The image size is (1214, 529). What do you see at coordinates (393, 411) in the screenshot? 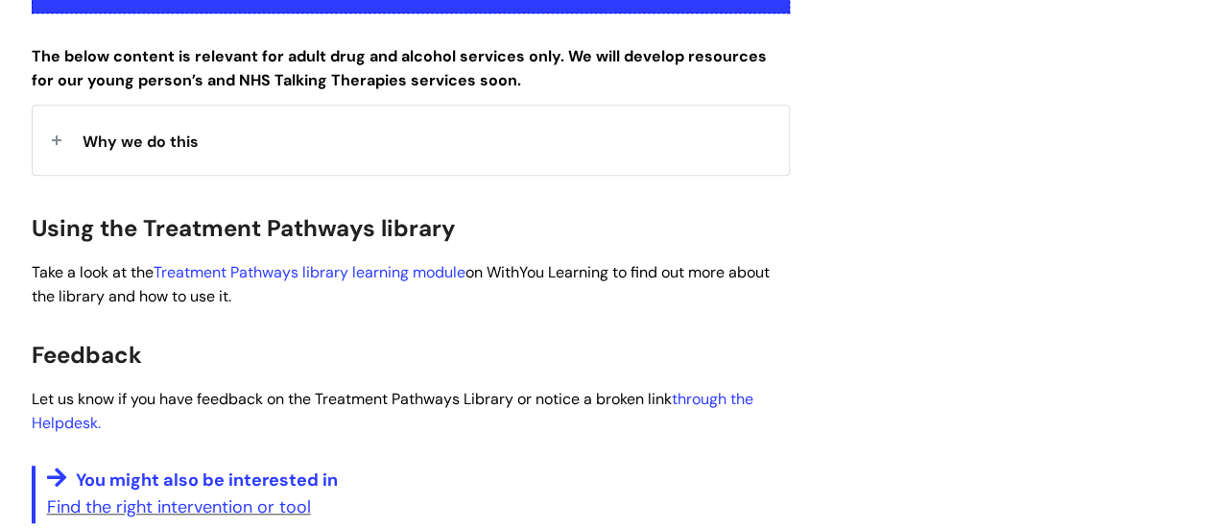
I see `span: Let us know if you have feedback on the Treatment Pathways Library or notice a broken link` at bounding box center [393, 411].